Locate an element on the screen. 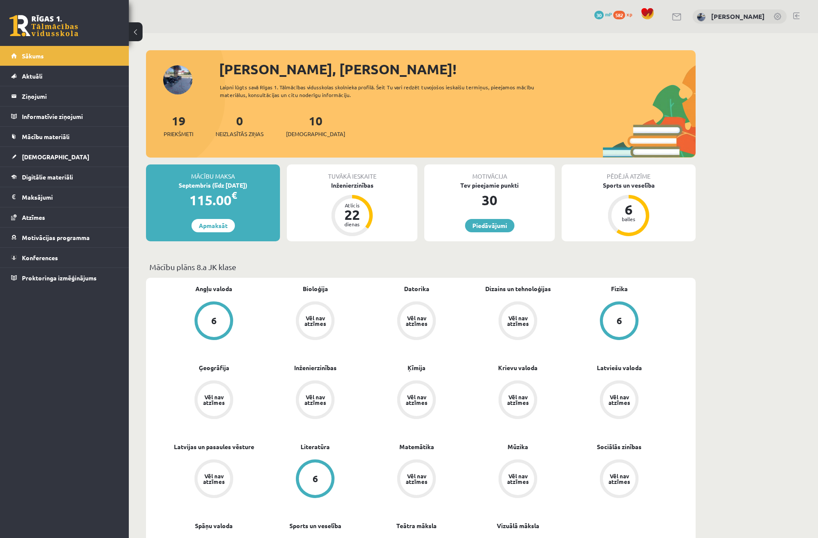 This screenshot has height=538, width=818. span: 30 is located at coordinates (599, 15).